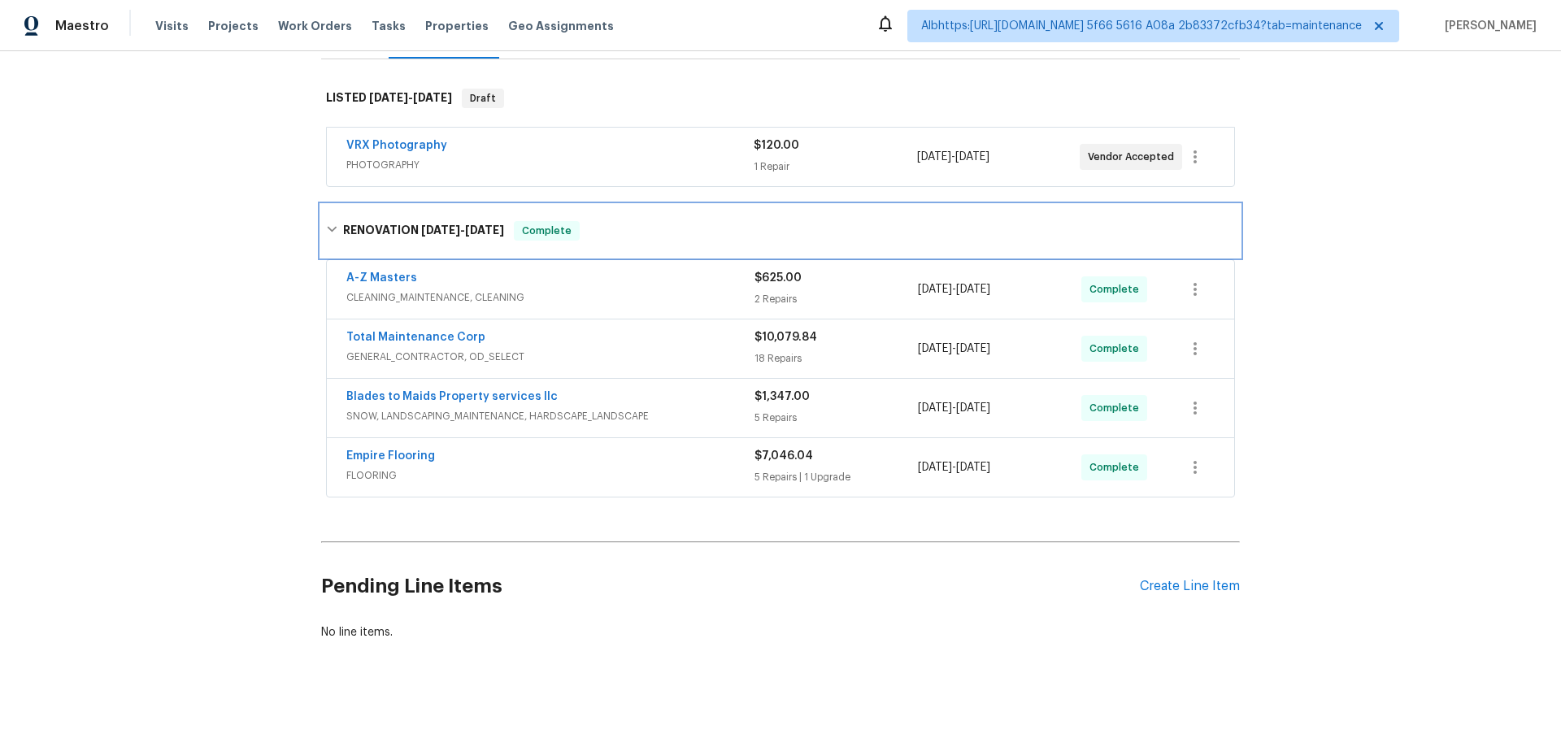 This screenshot has height=747, width=1561. I want to click on h6: LISTED, so click(389, 98).